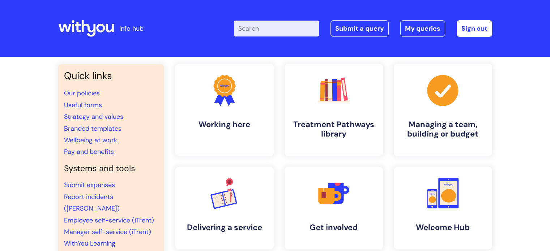 Image resolution: width=550 pixels, height=251 pixels. Describe the element at coordinates (225, 125) in the screenshot. I see `h4: Working here` at that location.